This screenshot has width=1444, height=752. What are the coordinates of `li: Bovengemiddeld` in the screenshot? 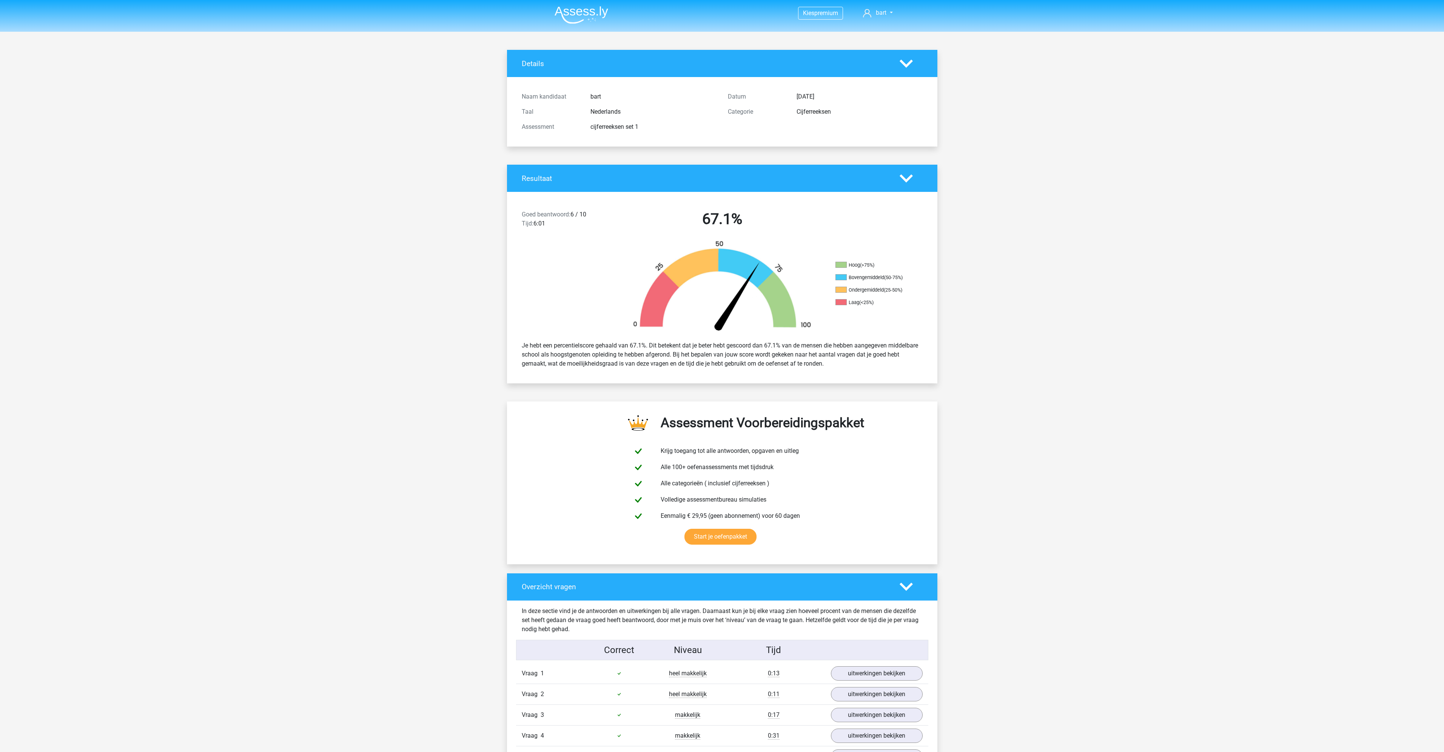 It's located at (873, 278).